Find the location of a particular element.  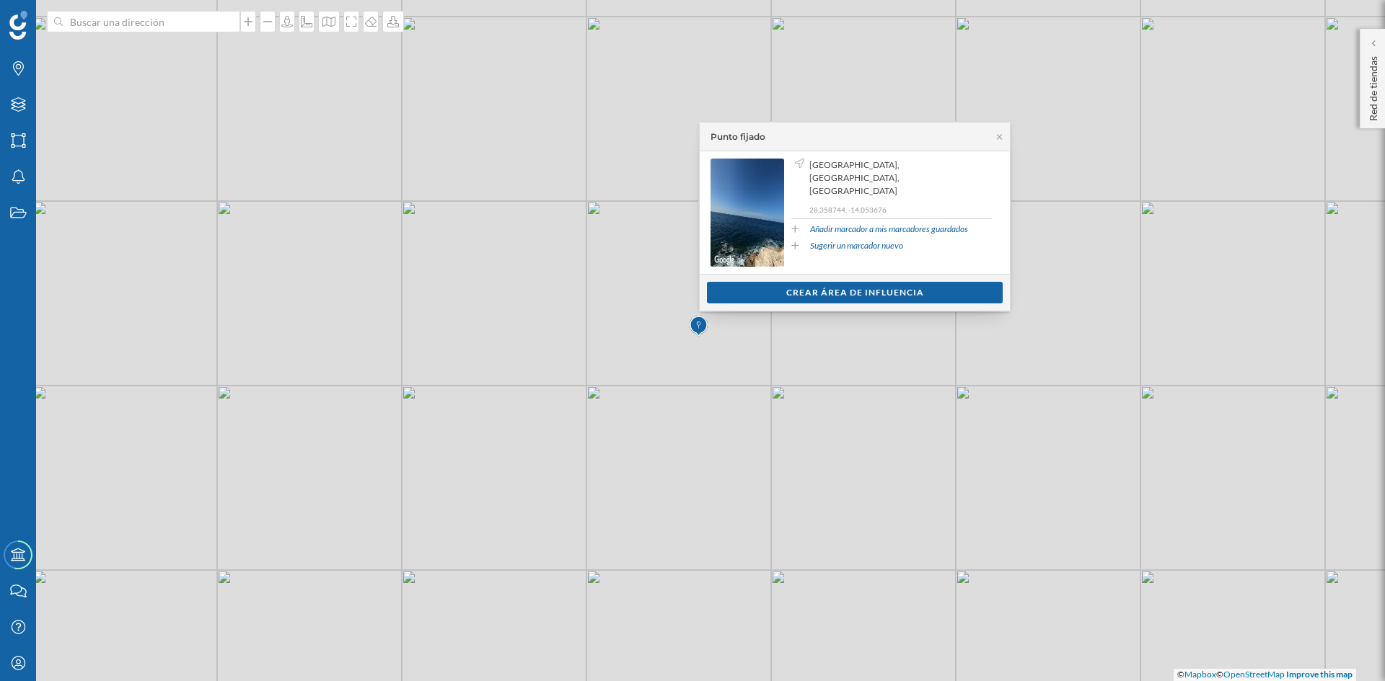

p: 28,358744, -14,053676 is located at coordinates (900, 210).